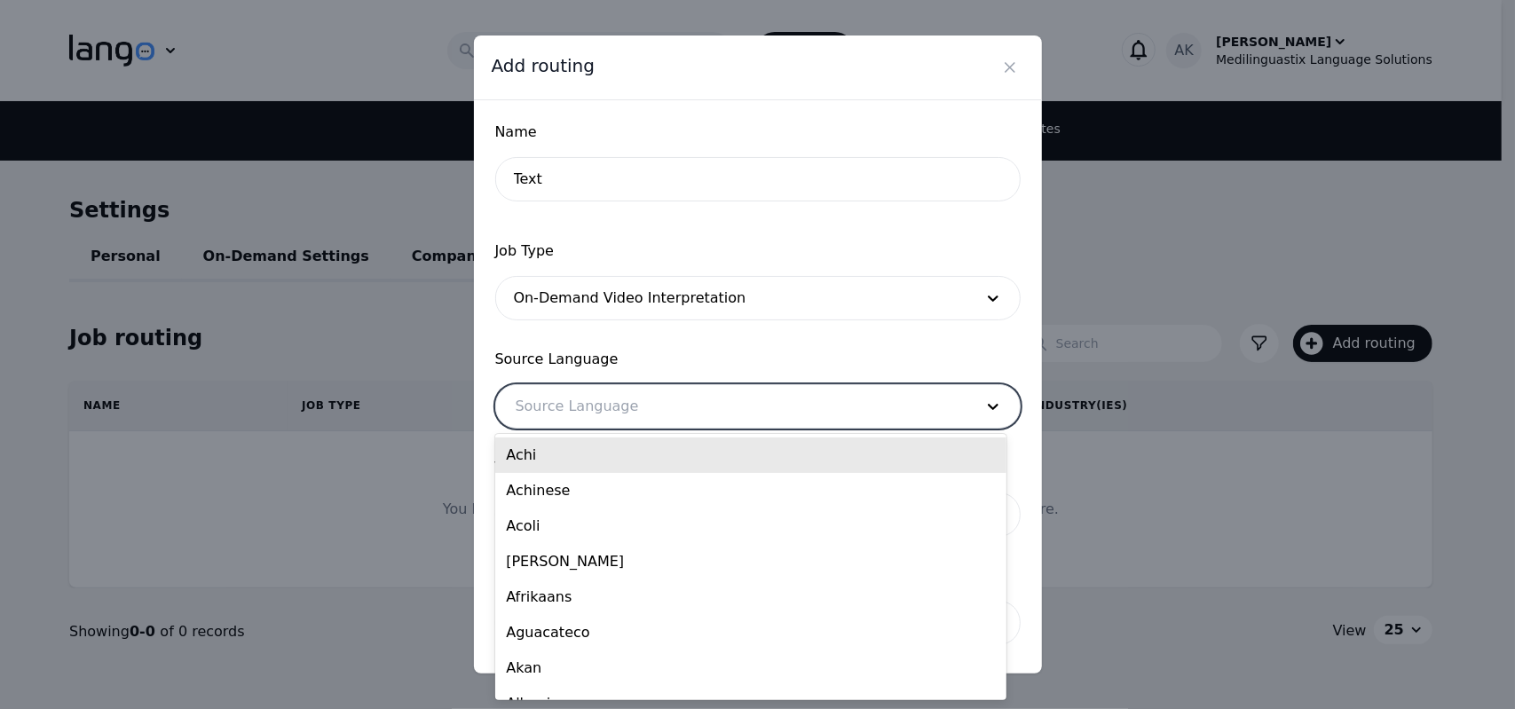 The width and height of the screenshot is (1515, 709). What do you see at coordinates (758, 132) in the screenshot?
I see `span: Name` at bounding box center [758, 132].